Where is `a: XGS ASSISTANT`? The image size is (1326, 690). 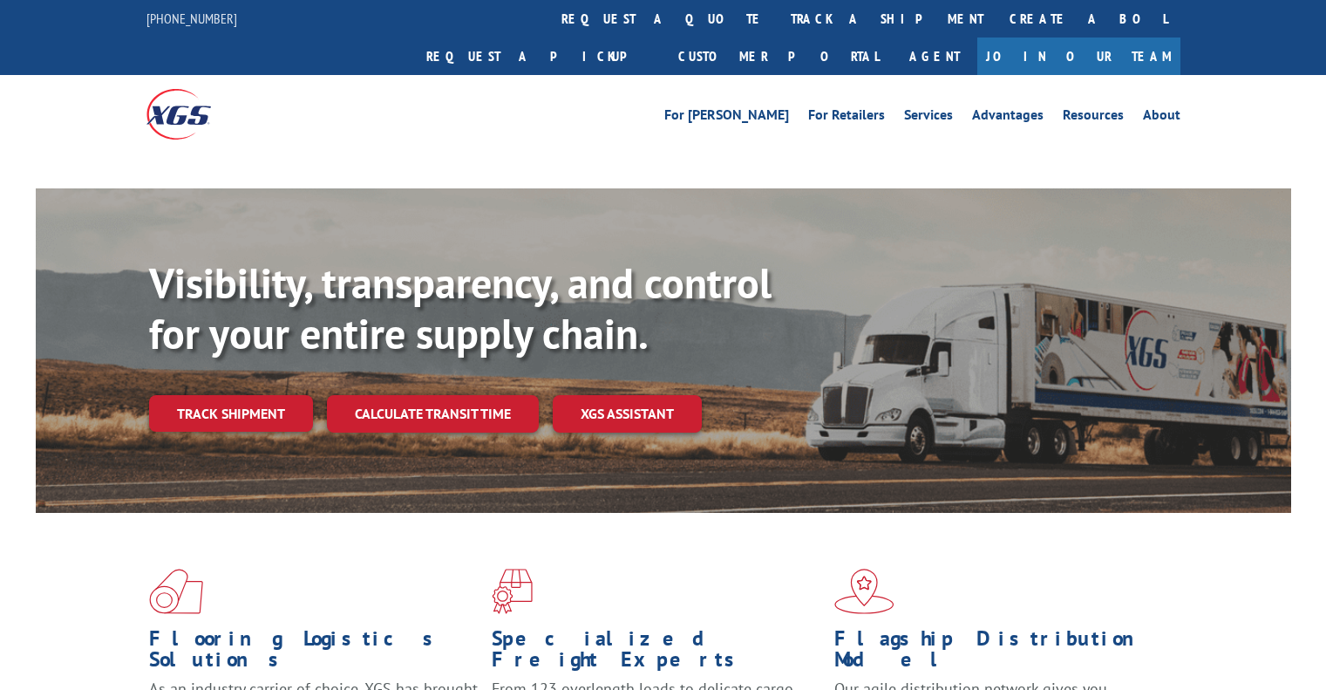
a: XGS ASSISTANT is located at coordinates (627, 413).